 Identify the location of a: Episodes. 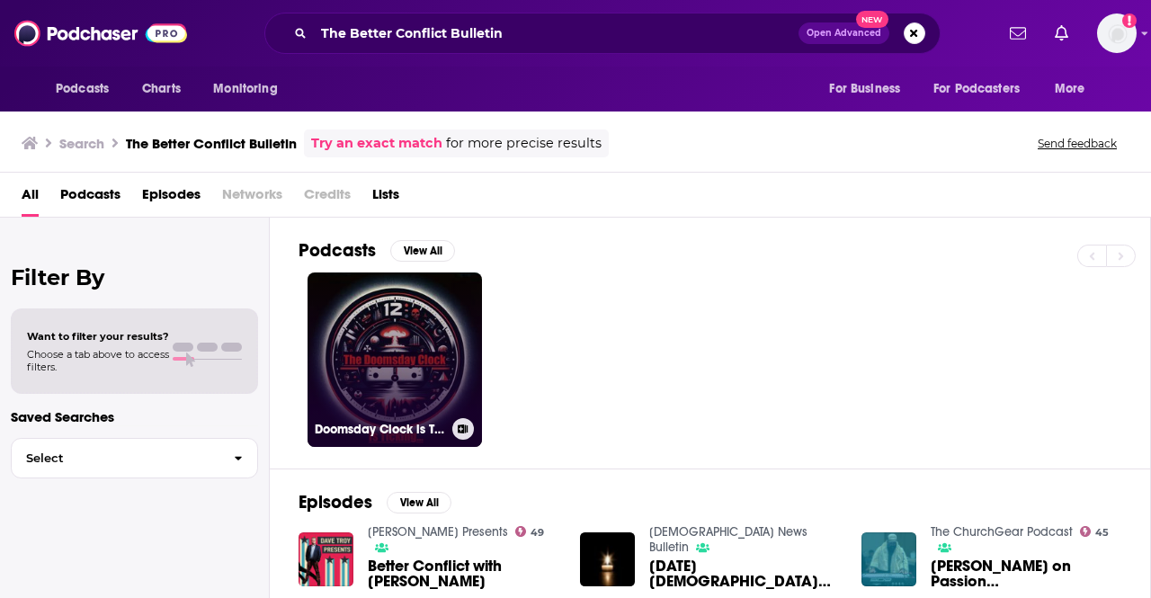
(171, 198).